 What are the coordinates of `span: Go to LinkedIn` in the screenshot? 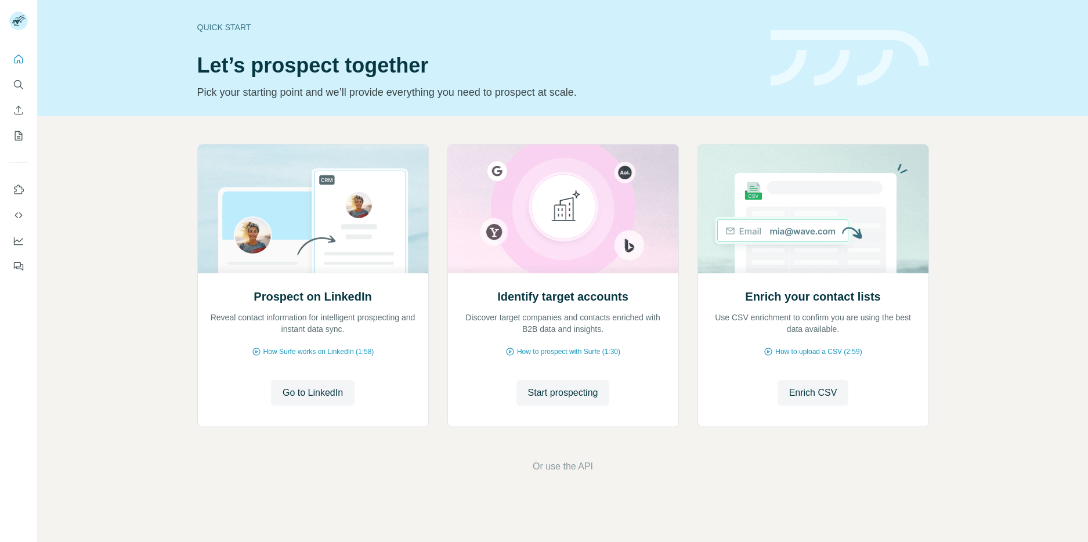 It's located at (313, 393).